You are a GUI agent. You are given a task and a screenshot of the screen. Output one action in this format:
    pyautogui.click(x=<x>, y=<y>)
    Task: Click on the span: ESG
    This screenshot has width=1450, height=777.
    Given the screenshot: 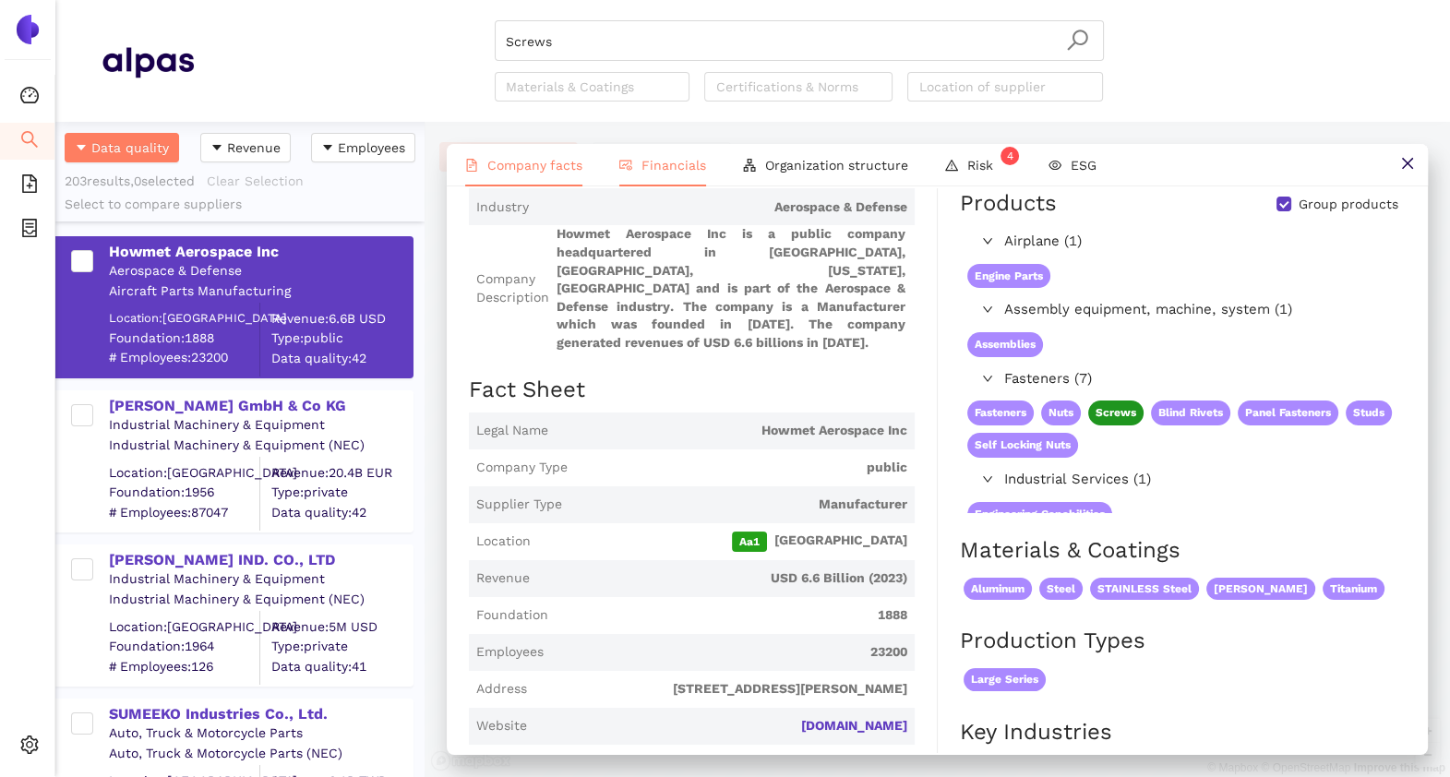 What is the action you would take?
    pyautogui.click(x=1084, y=165)
    